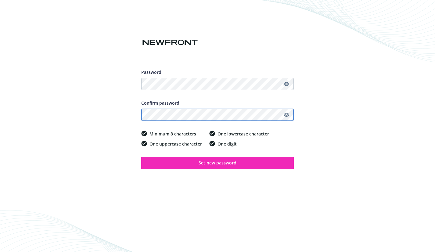 The image size is (435, 252). I want to click on button: Set new password, so click(218, 163).